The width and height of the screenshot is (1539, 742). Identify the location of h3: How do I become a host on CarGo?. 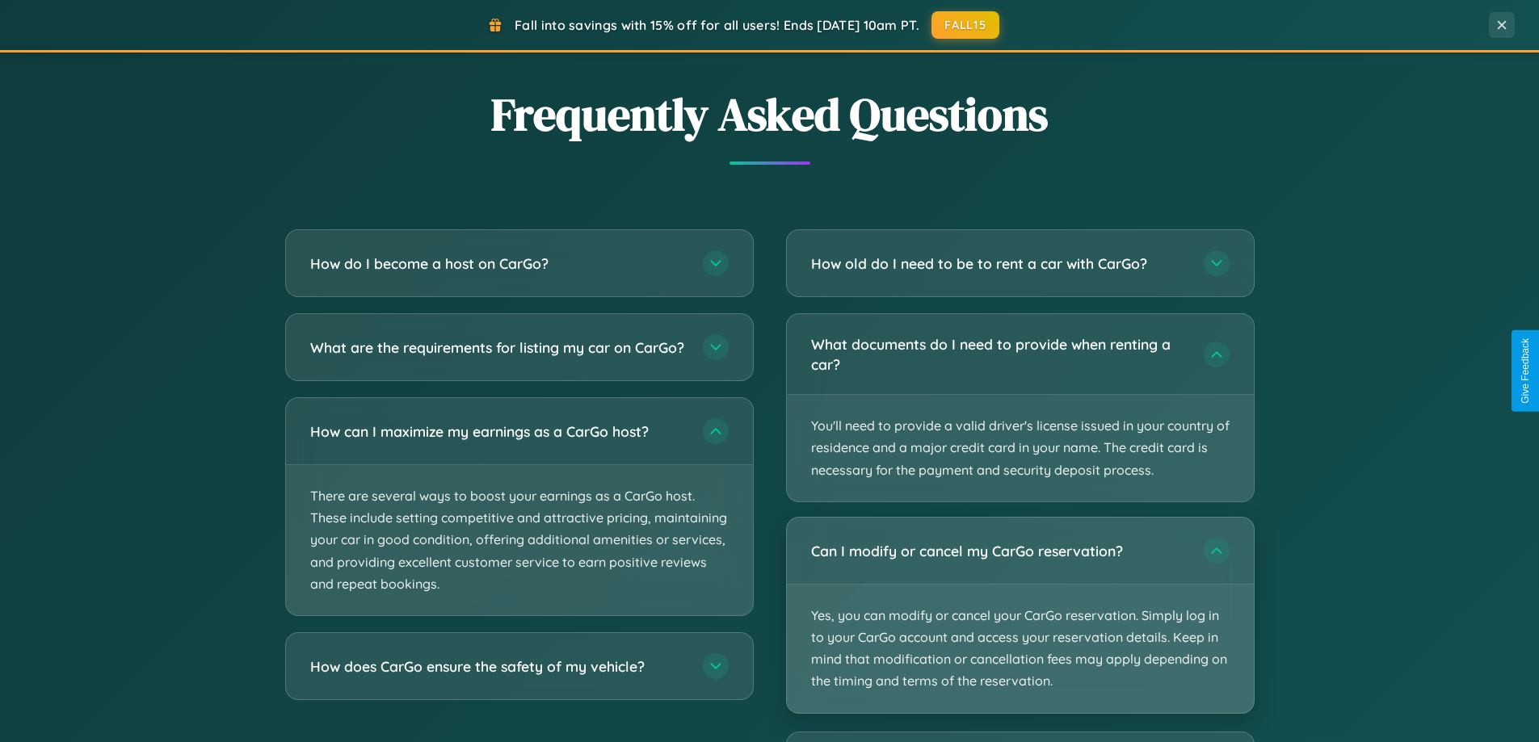
(498, 263).